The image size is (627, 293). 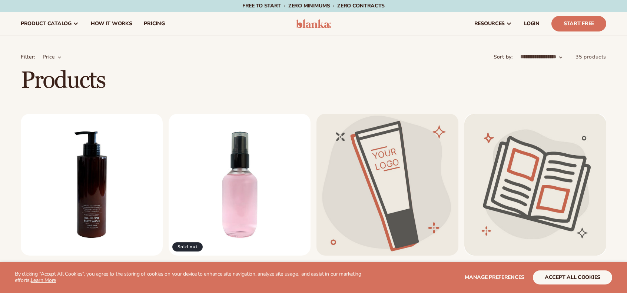 I want to click on span: Free to start · ZERO minimums · ZERO contracts, so click(x=313, y=6).